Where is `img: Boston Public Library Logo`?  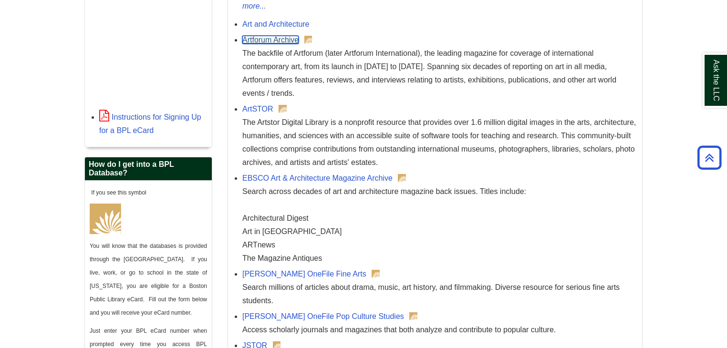
img: Boston Public Library Logo is located at coordinates (105, 219).